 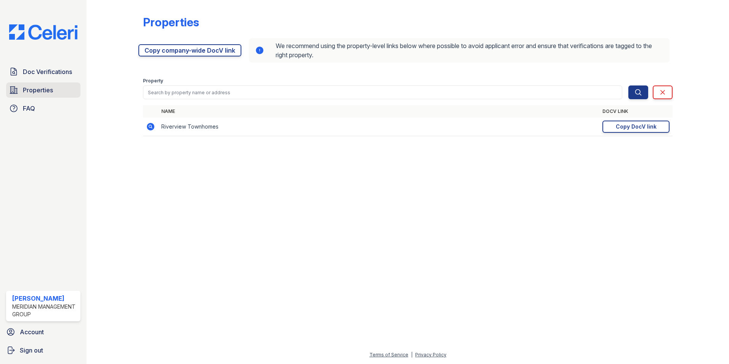 I want to click on a: Copy DocV link, so click(x=636, y=127).